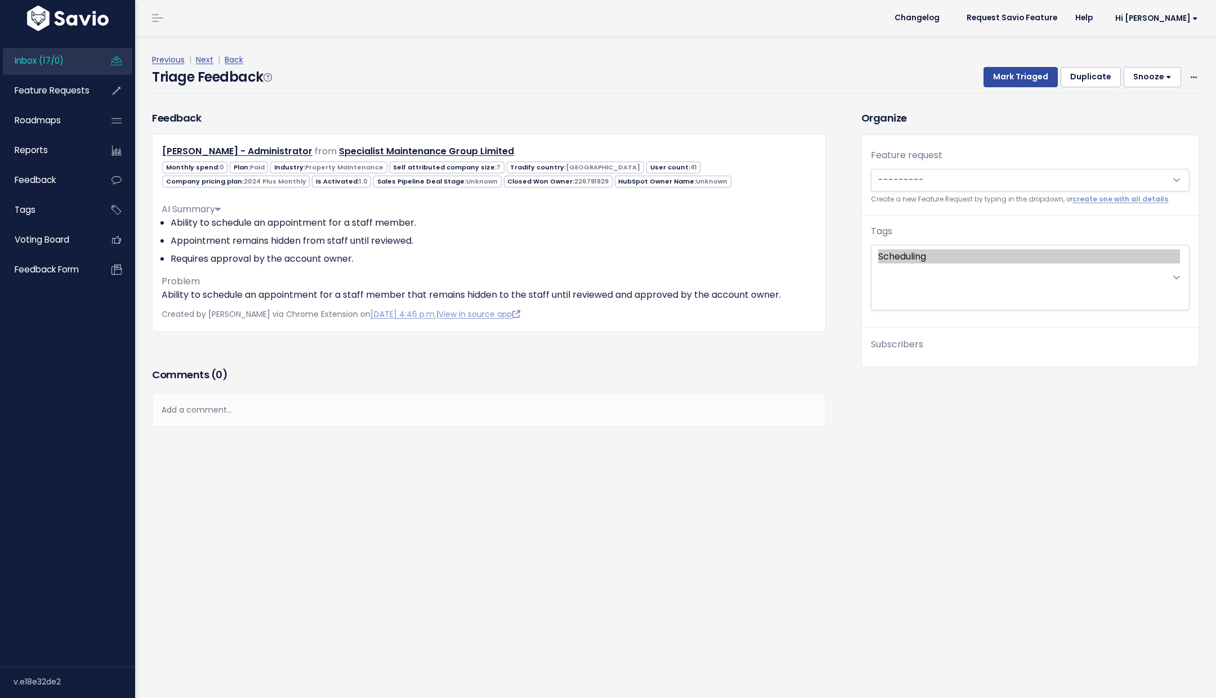  I want to click on a: Inbox (17/0), so click(48, 61).